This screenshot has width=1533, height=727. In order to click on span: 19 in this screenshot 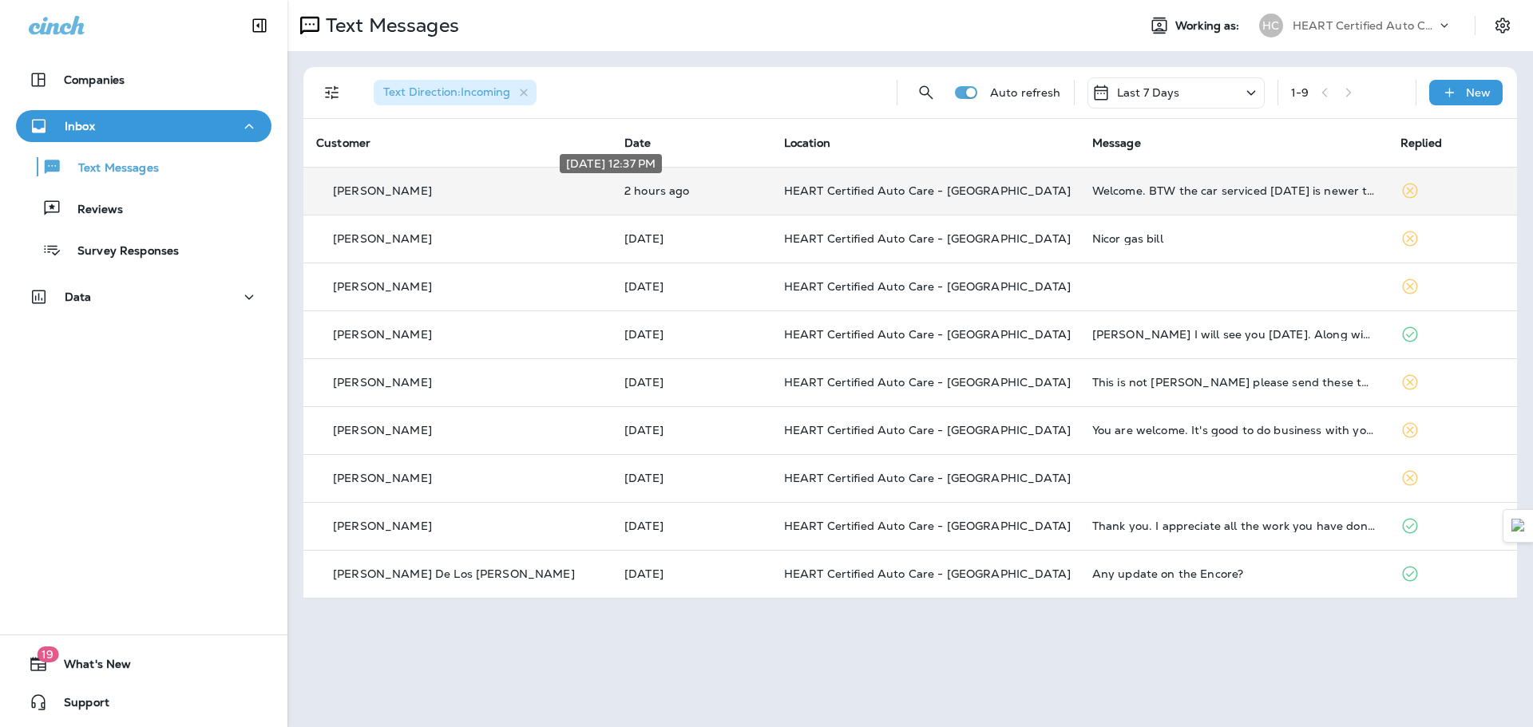, I will do `click(47, 655)`.